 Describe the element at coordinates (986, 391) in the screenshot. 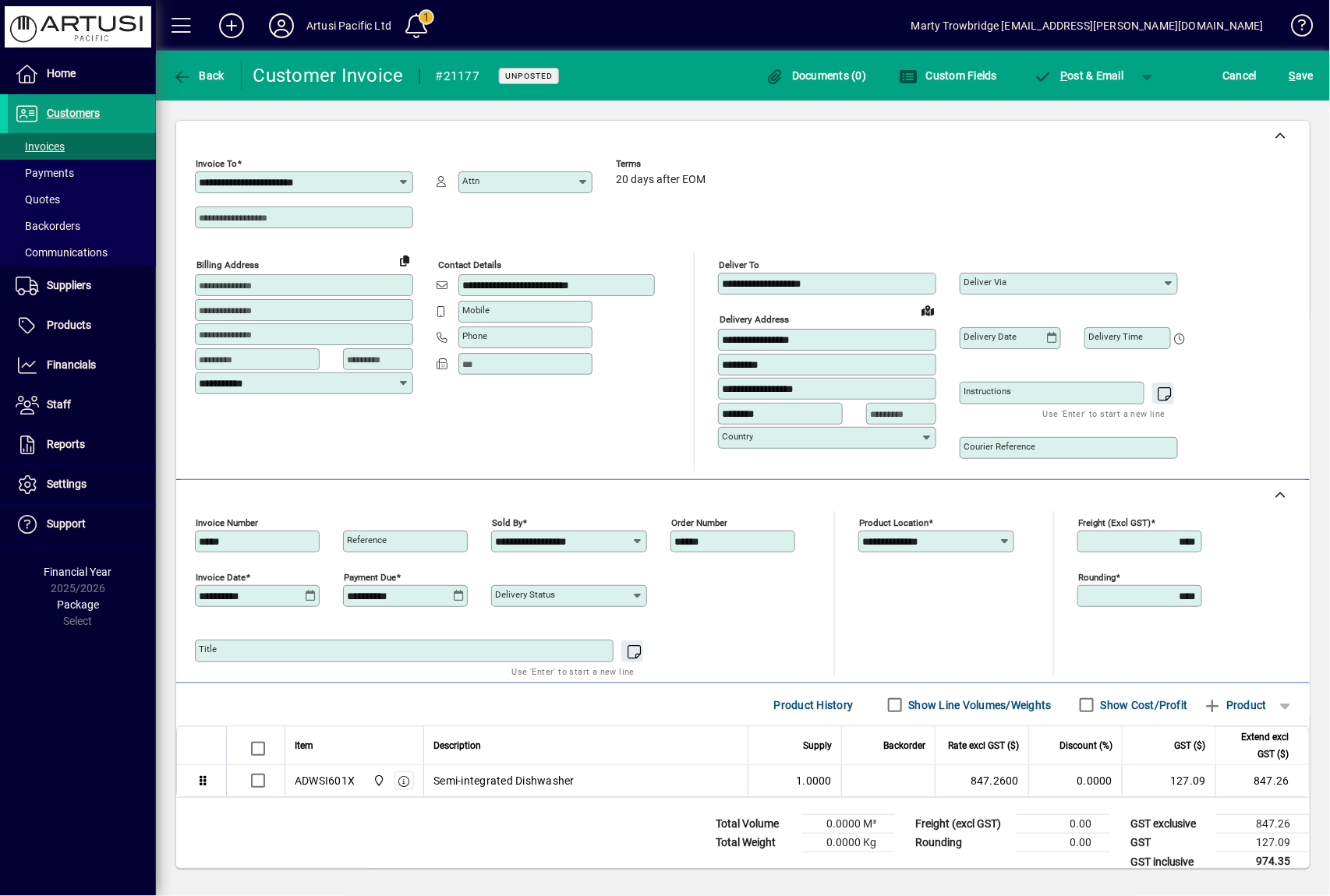

I see `mat-label: Instructions` at that location.